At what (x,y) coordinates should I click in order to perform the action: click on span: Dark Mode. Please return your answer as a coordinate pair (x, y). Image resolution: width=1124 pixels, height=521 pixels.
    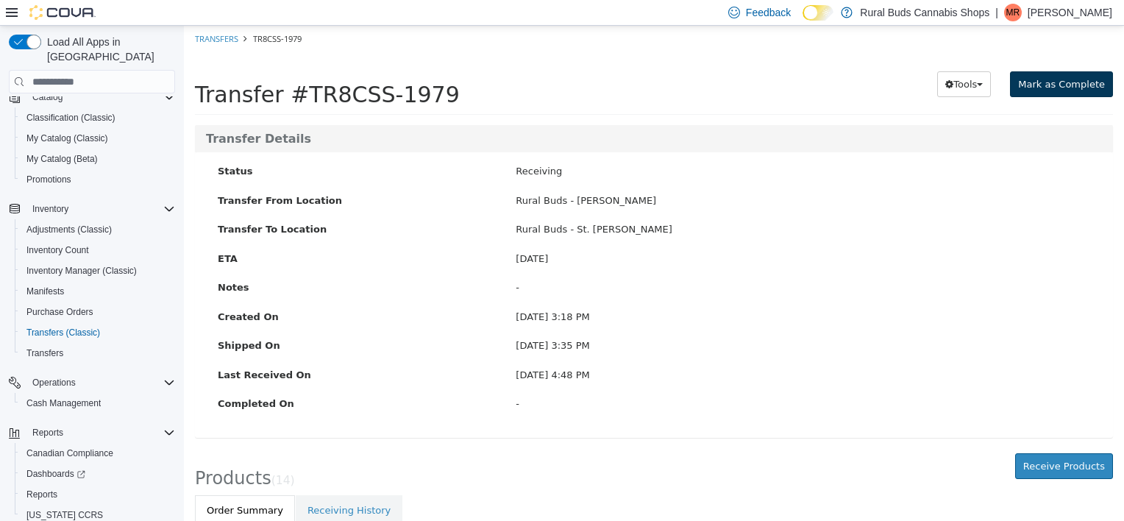
    Looking at the image, I should click on (802, 21).